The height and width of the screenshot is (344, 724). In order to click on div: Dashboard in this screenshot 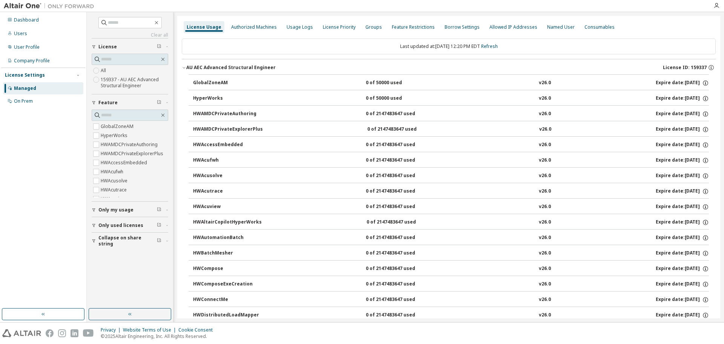, I will do `click(26, 20)`.